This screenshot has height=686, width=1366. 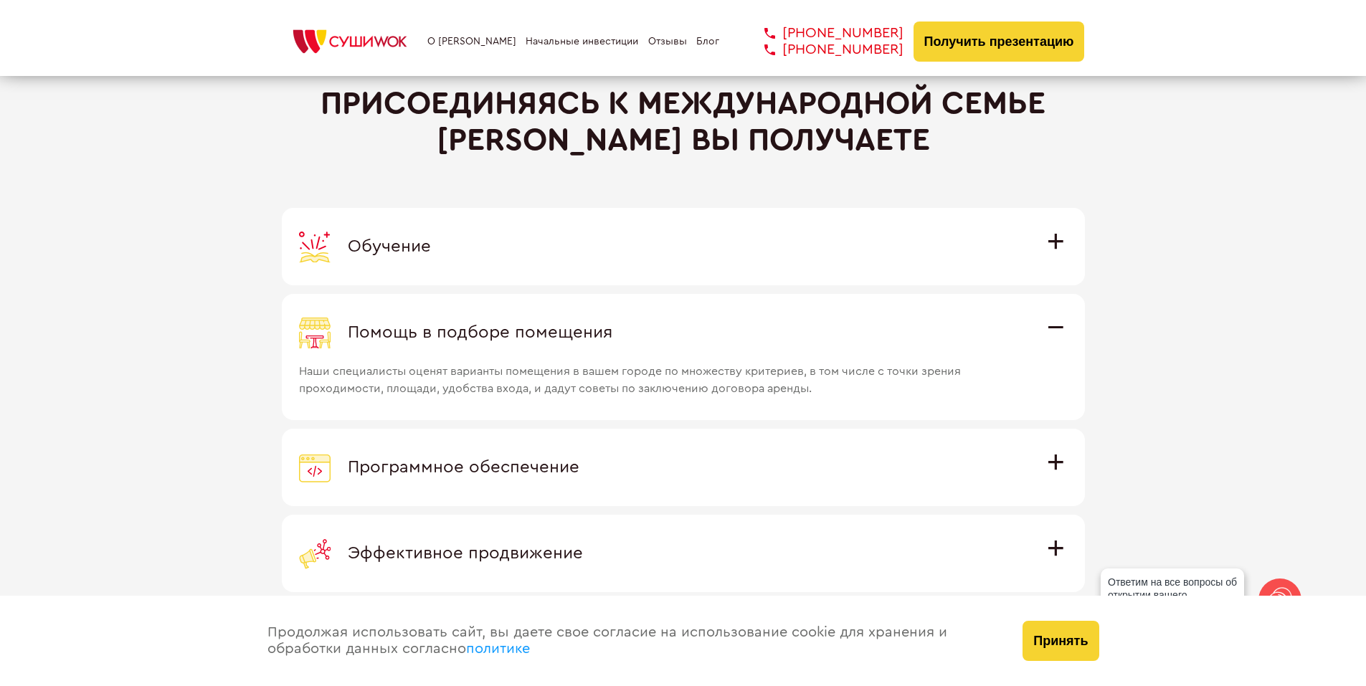 I want to click on span: Помощь в подборе помещения, so click(x=480, y=333).